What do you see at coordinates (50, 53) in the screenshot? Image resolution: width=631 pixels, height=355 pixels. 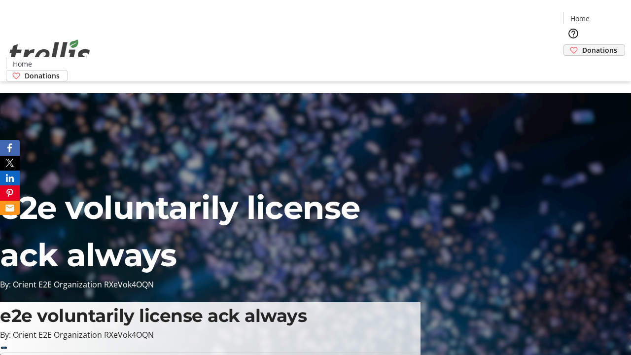 I see `img: Orient E2E Organization RXeVok4OQN's Logo` at bounding box center [50, 53].